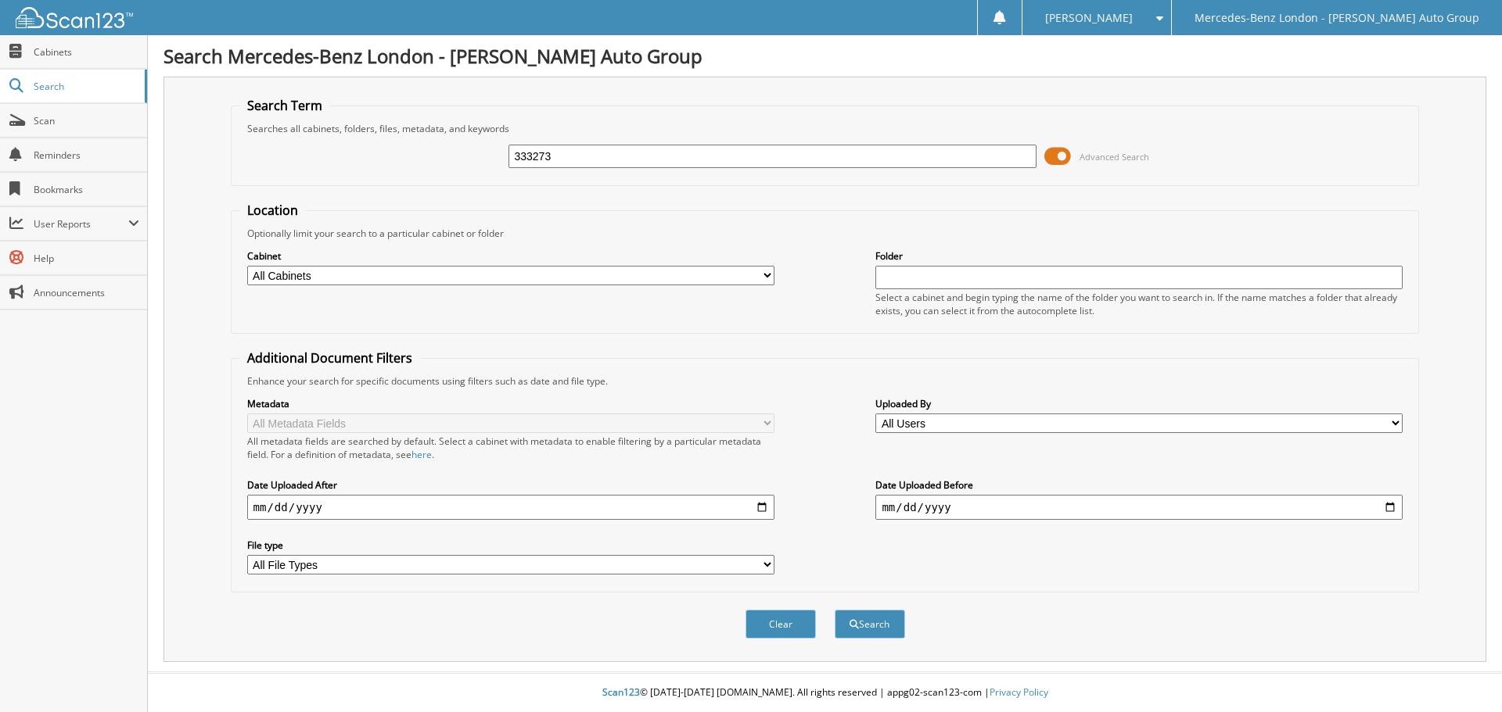  What do you see at coordinates (511, 545) in the screenshot?
I see `label: File type` at bounding box center [511, 545].